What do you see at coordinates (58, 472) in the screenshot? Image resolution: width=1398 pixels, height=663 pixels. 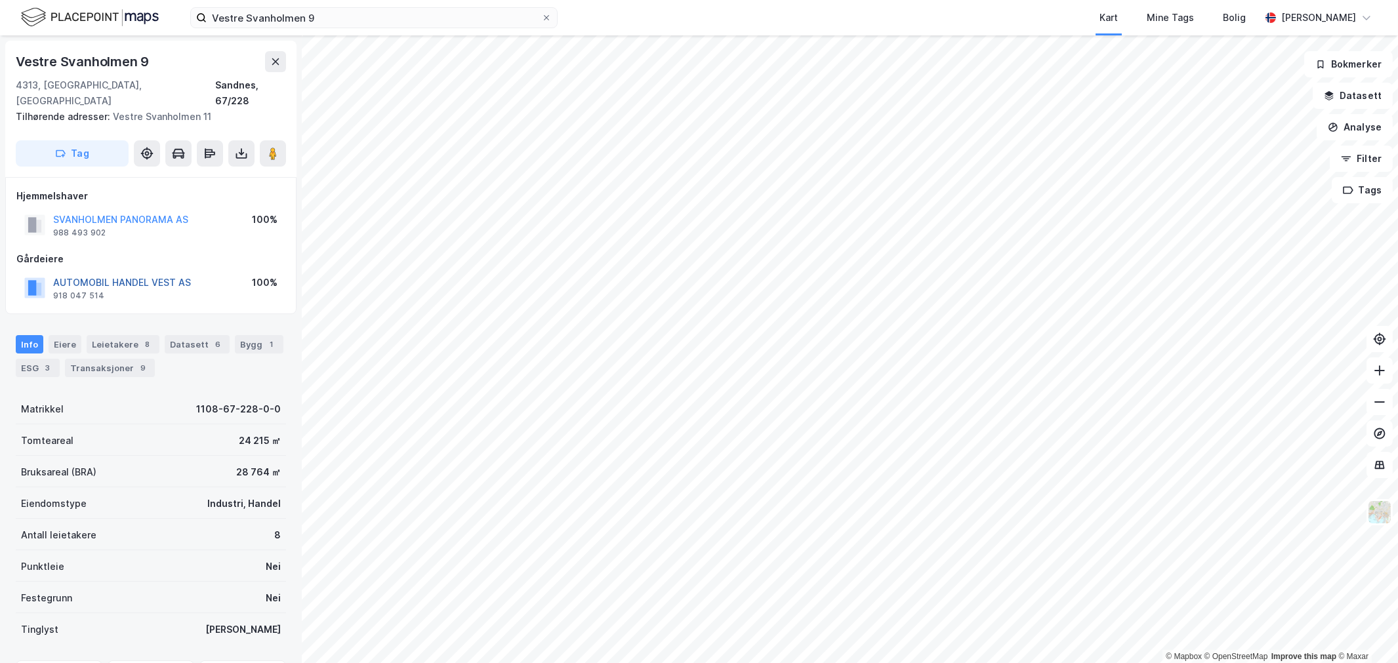 I see `div: Bruksareal (BRA)` at bounding box center [58, 472].